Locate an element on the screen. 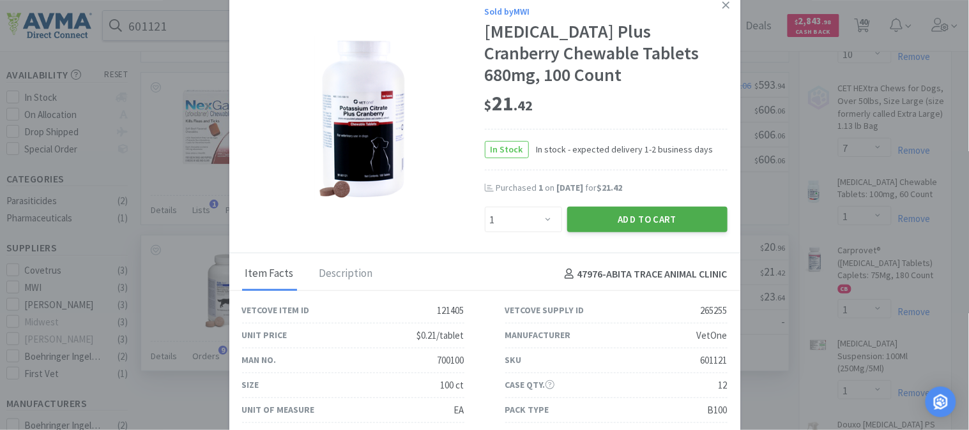  div: 100 ct is located at coordinates (452, 386).